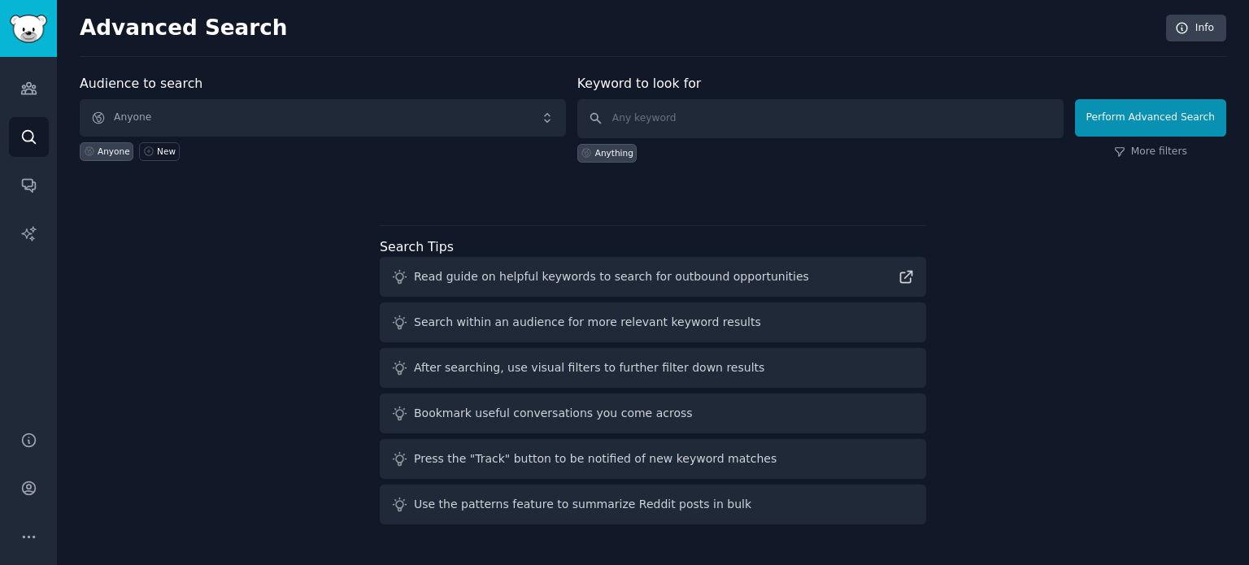 The width and height of the screenshot is (1249, 565). Describe the element at coordinates (582, 504) in the screenshot. I see `div: Use the patterns feature to summarize Reddit posts in bulk` at that location.